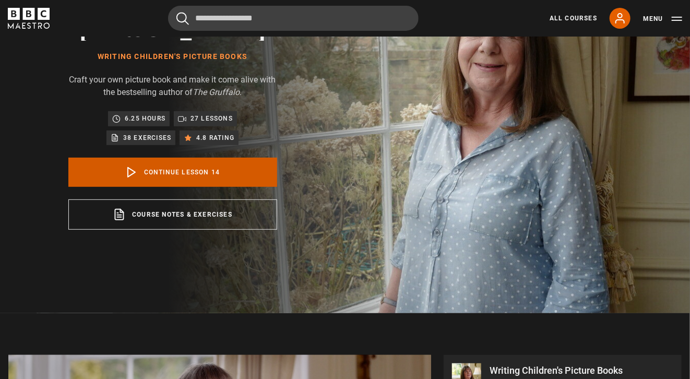 Image resolution: width=690 pixels, height=379 pixels. I want to click on button: Toggle navigation, so click(662, 19).